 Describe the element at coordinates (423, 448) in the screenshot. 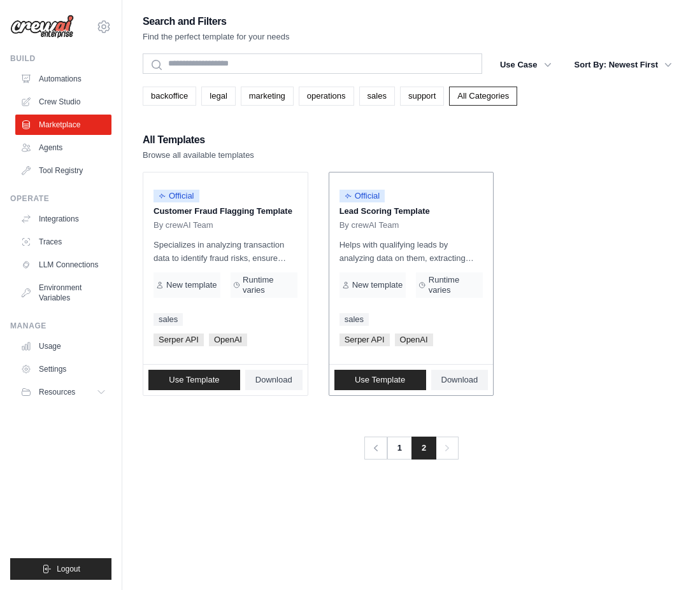

I see `span: 2` at that location.